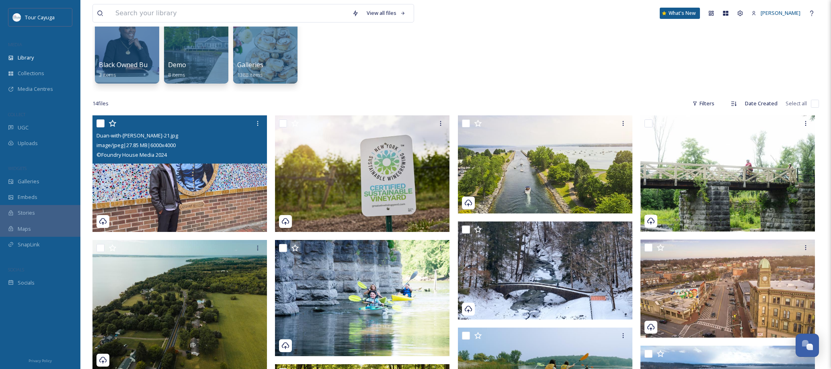 This screenshot has height=369, width=831. Describe the element at coordinates (136, 145) in the screenshot. I see `span: image/jpeg | 27.85 MB | 6000 x 4000` at that location.